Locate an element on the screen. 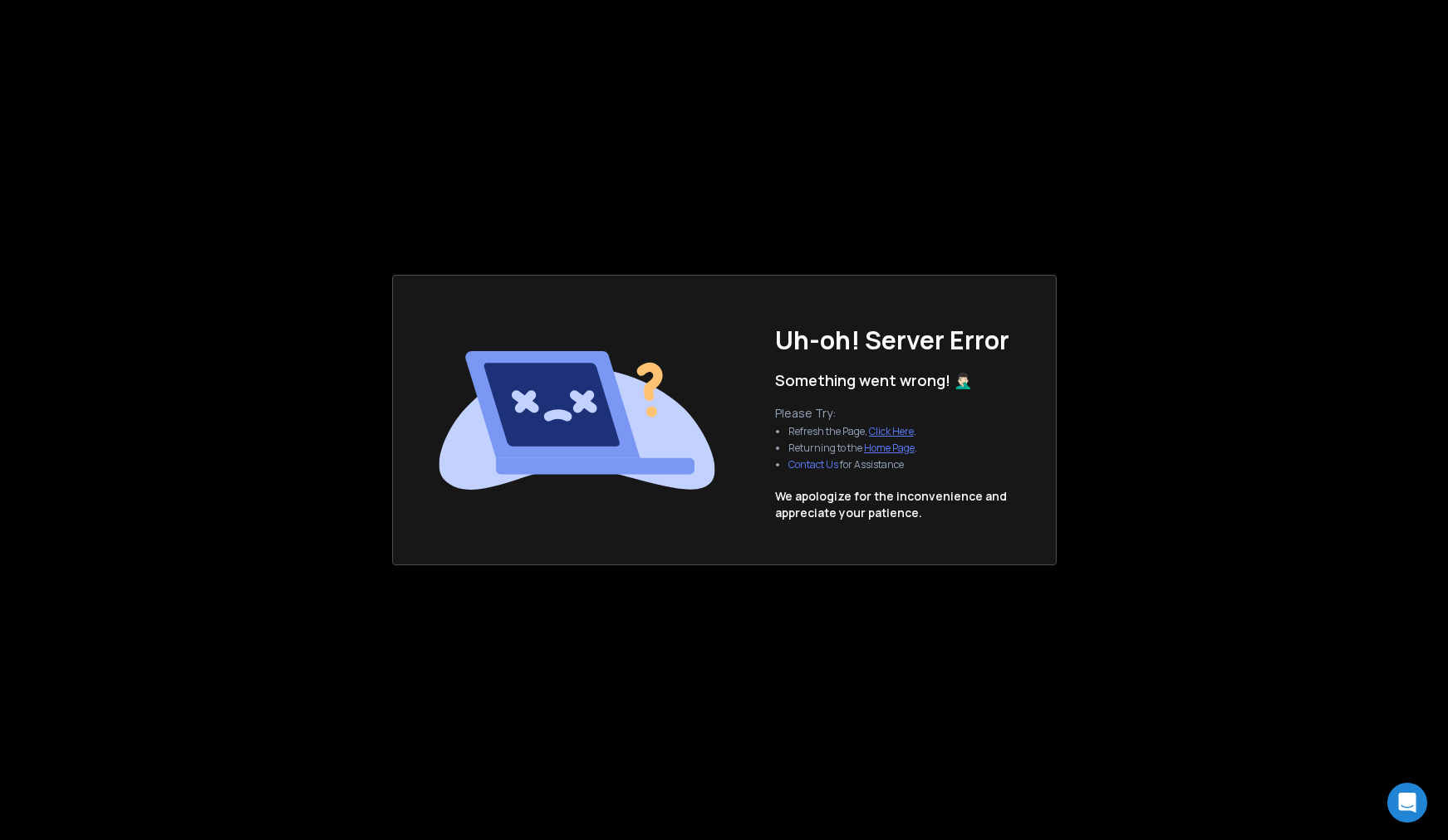 Image resolution: width=1448 pixels, height=840 pixels. h1: Uh-oh! Server Error is located at coordinates (892, 341).